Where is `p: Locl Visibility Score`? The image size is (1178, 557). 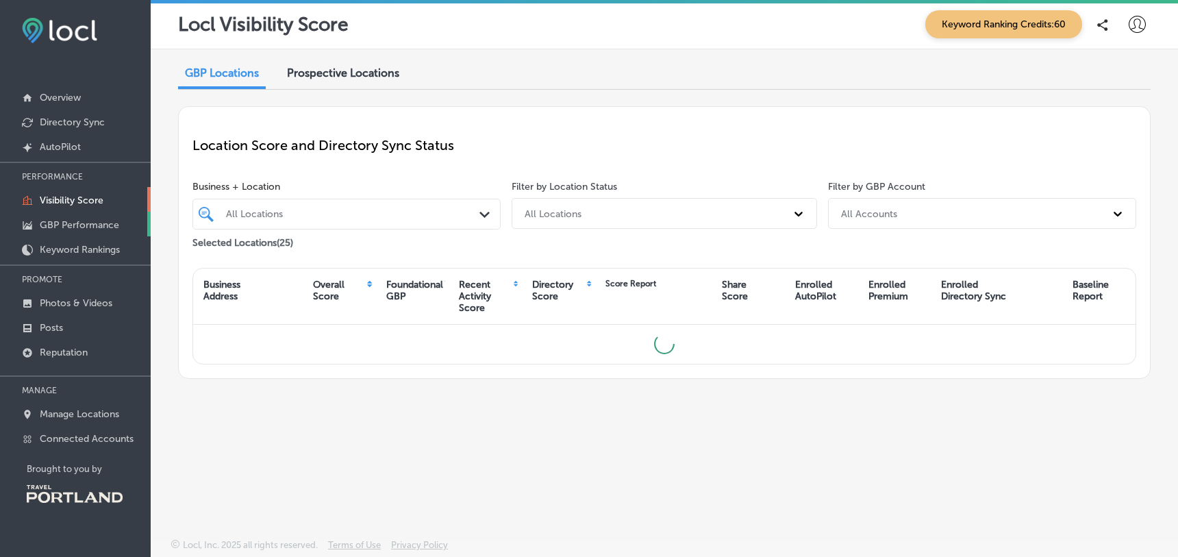
p: Locl Visibility Score is located at coordinates (263, 24).